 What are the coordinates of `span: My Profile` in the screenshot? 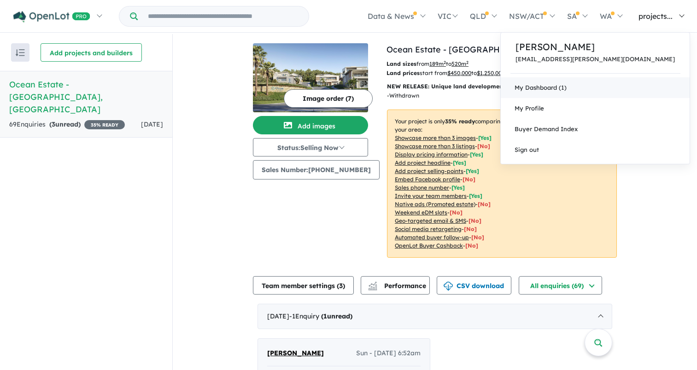 It's located at (529, 108).